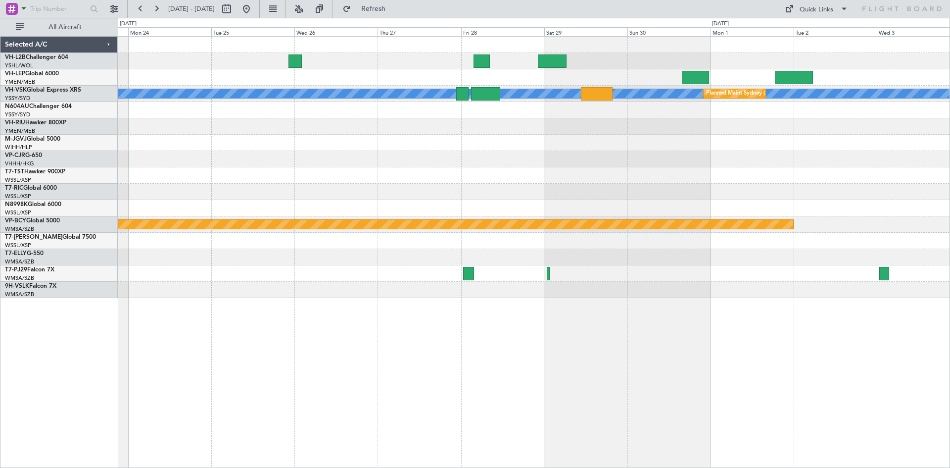 The height and width of the screenshot is (468, 950). I want to click on a: VH-LEPGlobal 6000, so click(32, 74).